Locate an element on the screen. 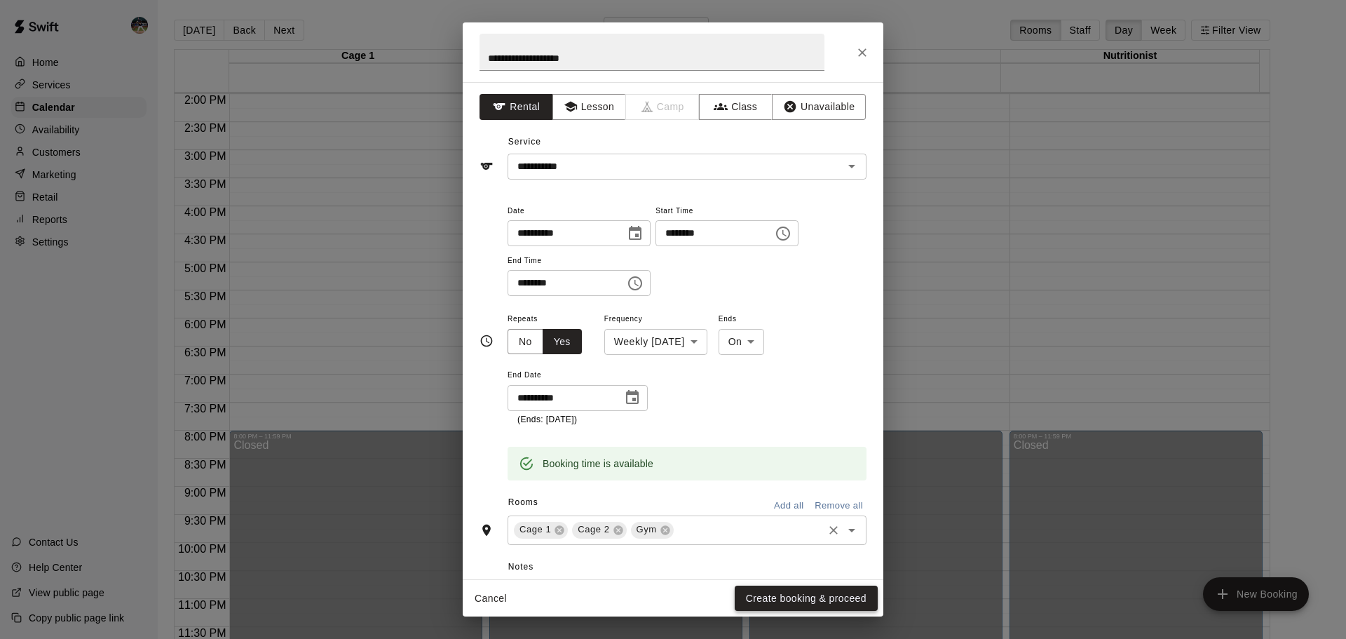 The height and width of the screenshot is (639, 1346). div: Cage 2 is located at coordinates (599, 530).